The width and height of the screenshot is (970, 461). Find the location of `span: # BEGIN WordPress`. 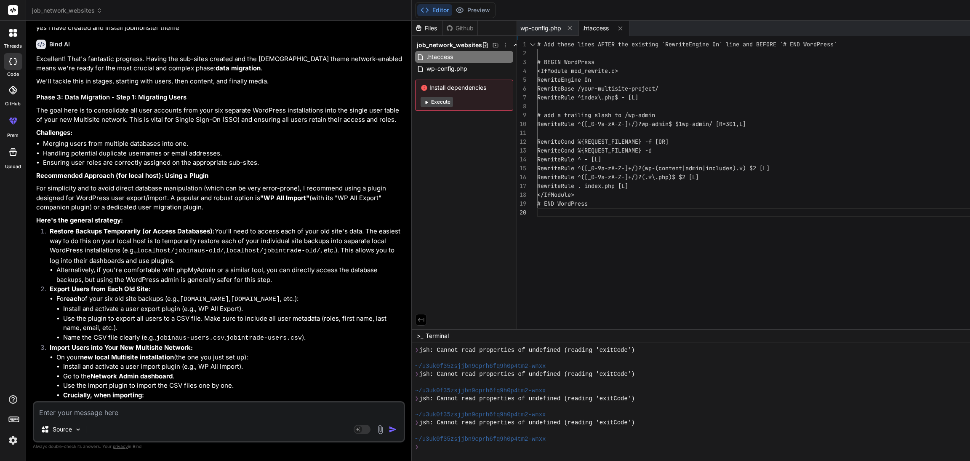

span: # BEGIN WordPress is located at coordinates (566, 62).